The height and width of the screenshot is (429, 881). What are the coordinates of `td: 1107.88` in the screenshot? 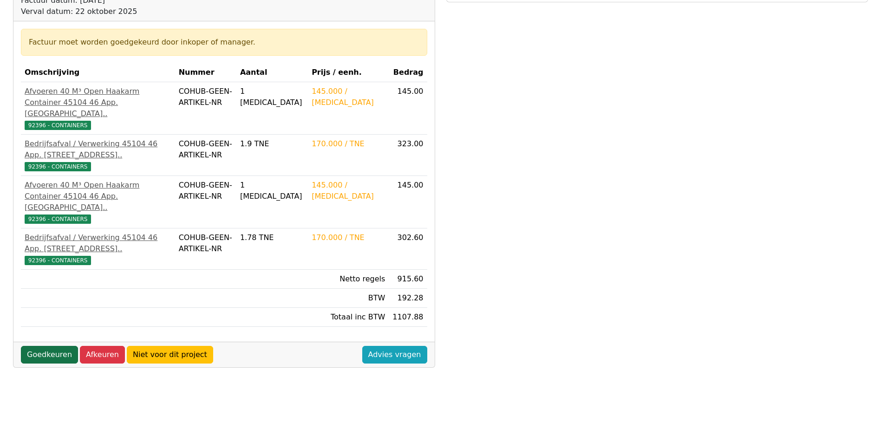 It's located at (408, 317).